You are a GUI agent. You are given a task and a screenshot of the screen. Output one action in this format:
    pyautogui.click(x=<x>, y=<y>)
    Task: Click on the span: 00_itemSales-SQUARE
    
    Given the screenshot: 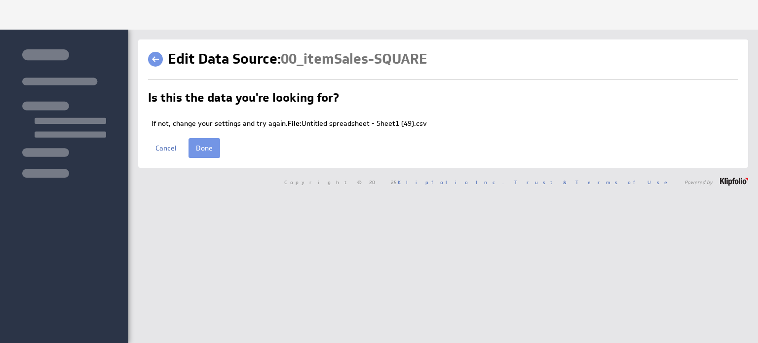 What is the action you would take?
    pyautogui.click(x=354, y=59)
    